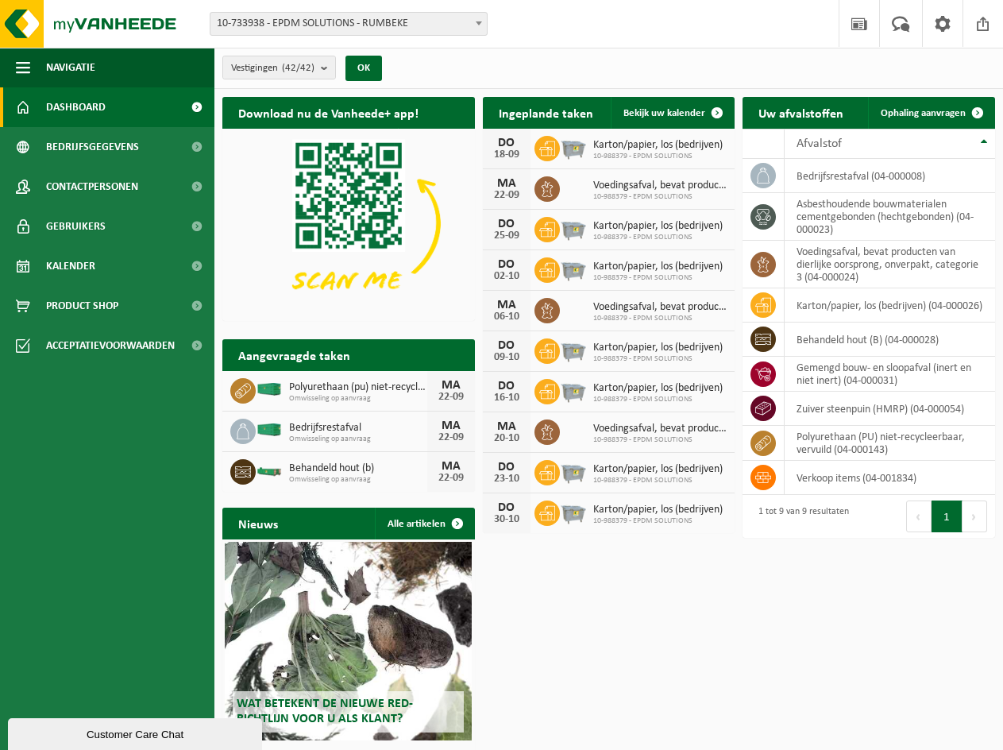 This screenshot has height=750, width=1003. What do you see at coordinates (890, 374) in the screenshot?
I see `td: gemengd bouw- en sloopafval (inert en niet inert) (04-000031)` at bounding box center [890, 374].